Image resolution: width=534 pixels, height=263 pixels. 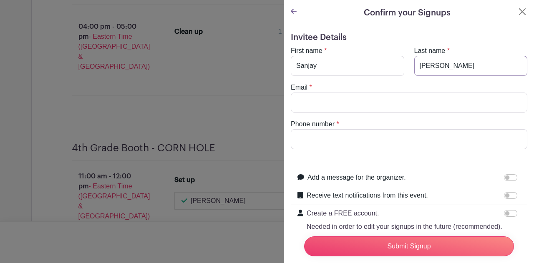 What do you see at coordinates (407, 13) in the screenshot?
I see `h5: Confirm your Signups` at bounding box center [407, 13].